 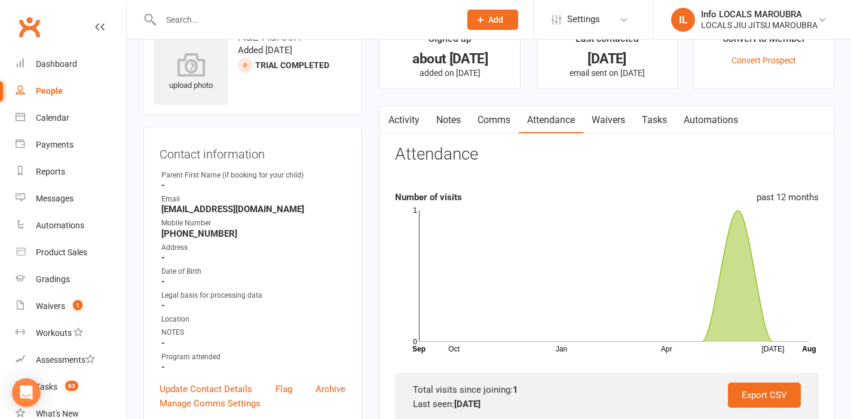 I want to click on a: Tasks, so click(x=654, y=120).